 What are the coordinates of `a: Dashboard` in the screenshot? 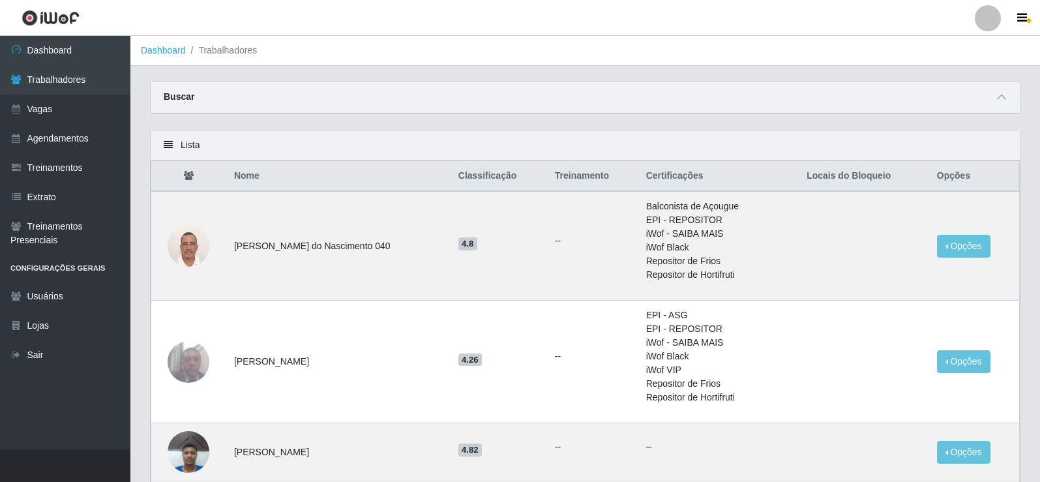 It's located at (163, 50).